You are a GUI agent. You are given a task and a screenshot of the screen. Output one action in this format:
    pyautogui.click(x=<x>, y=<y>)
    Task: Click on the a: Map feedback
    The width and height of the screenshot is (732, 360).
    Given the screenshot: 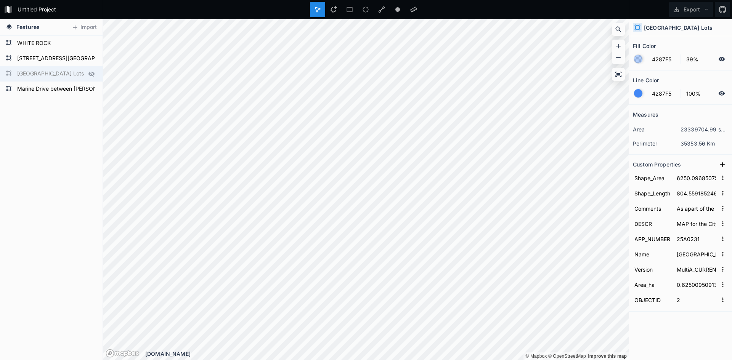 What is the action you would take?
    pyautogui.click(x=608, y=357)
    